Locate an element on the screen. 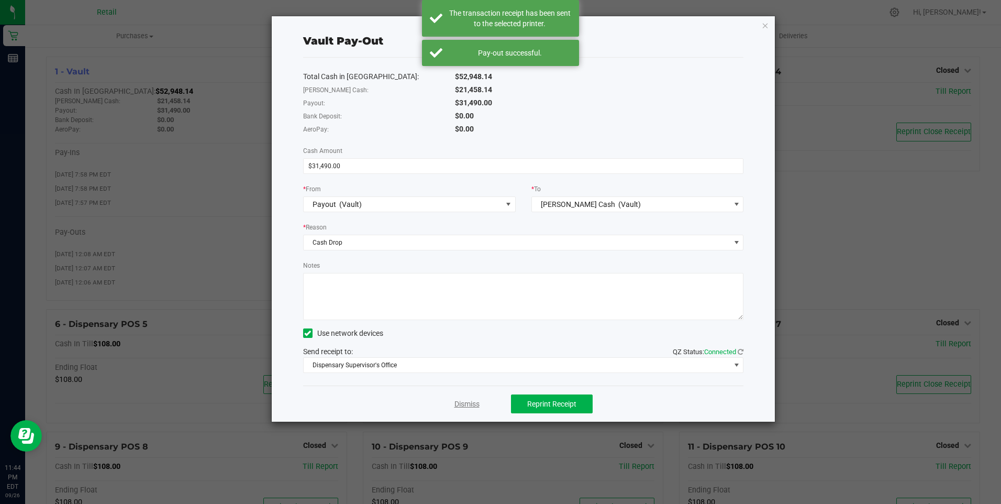 The height and width of the screenshot is (504, 1001). span: Payout: is located at coordinates (314, 103).